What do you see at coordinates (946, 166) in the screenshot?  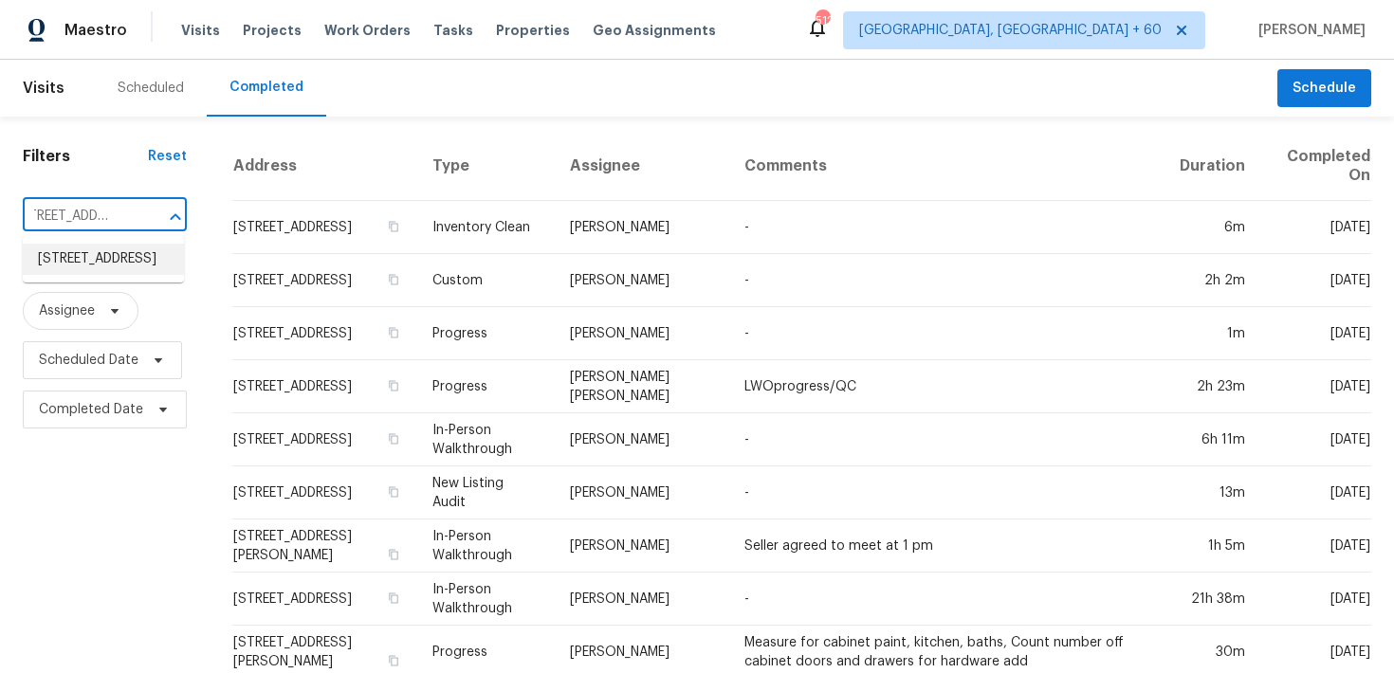 I see `th: Comments` at bounding box center [946, 166].